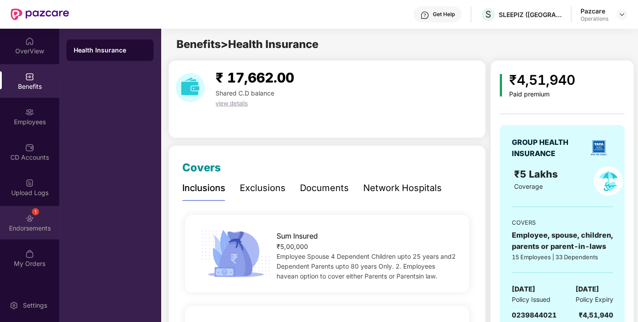  What do you see at coordinates (30, 112) in the screenshot?
I see `img: svg+xml;base64,PHN2ZyBpZD0iRW1wbG95ZWVzIiB4bWxucz0iaHR0cDovL3d3dy53My5vcmcvMjAwMC9zdmciIHdpZHRoPS...` at bounding box center [30, 112].